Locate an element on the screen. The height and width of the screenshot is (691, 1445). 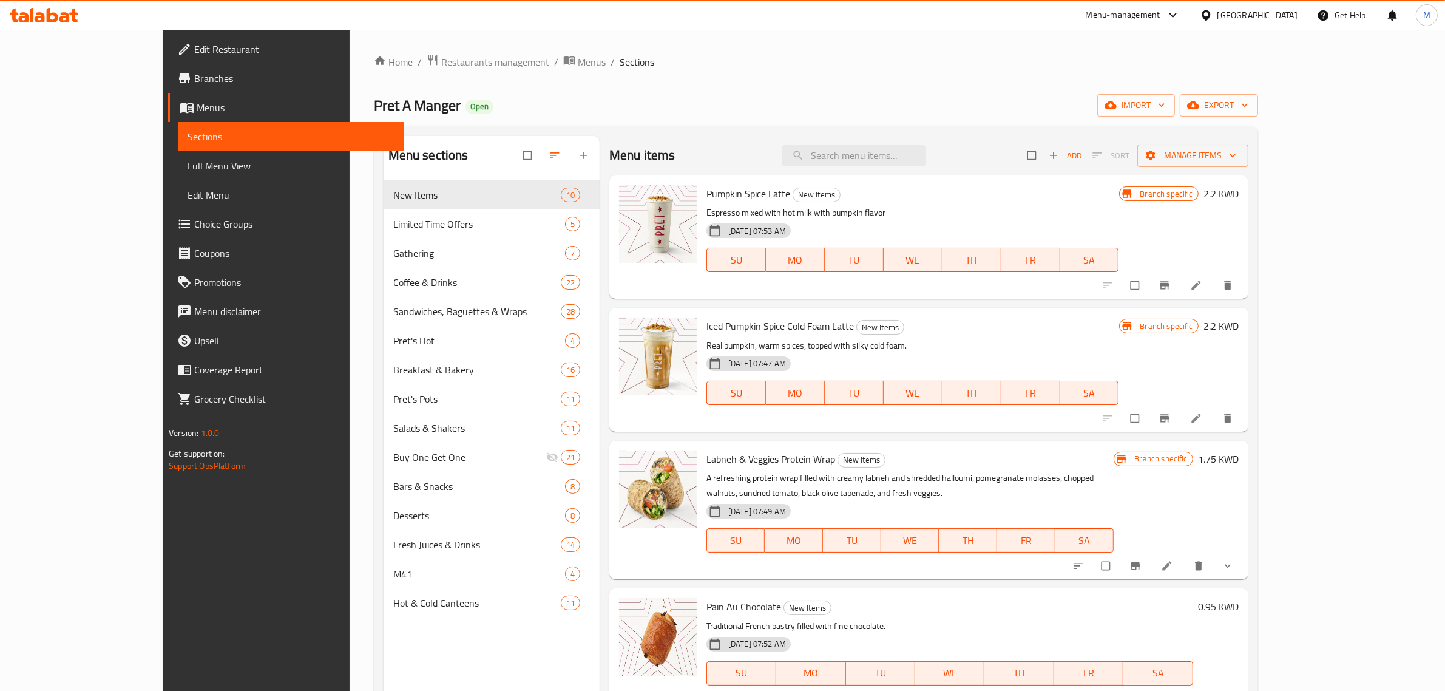
span: 16 is located at coordinates (570, 370).